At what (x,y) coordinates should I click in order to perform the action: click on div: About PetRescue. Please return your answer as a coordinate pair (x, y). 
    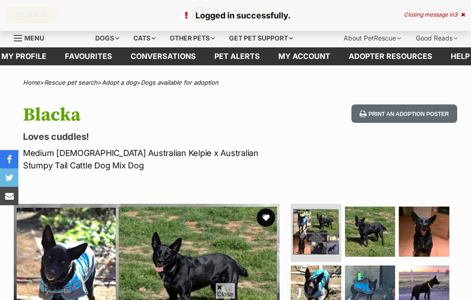
    Looking at the image, I should click on (372, 38).